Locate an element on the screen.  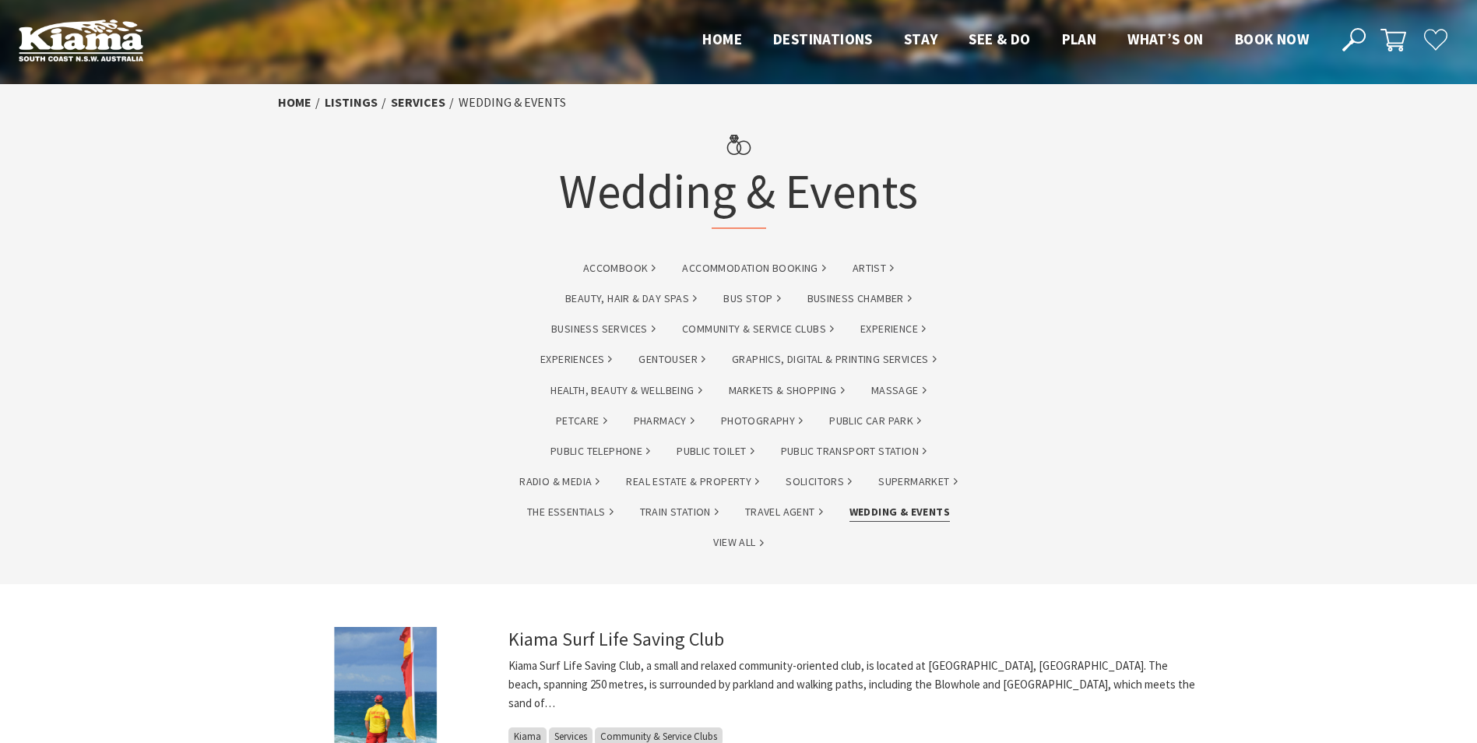
nav: Main Menu is located at coordinates (1005, 40).